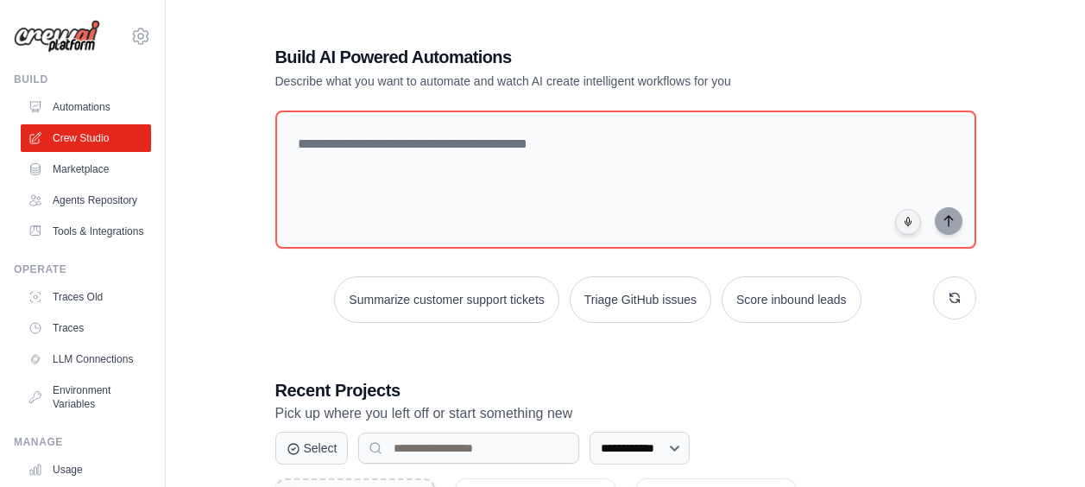 The width and height of the screenshot is (1085, 487). What do you see at coordinates (908, 222) in the screenshot?
I see `button: Click to speak your automation idea` at bounding box center [908, 222].